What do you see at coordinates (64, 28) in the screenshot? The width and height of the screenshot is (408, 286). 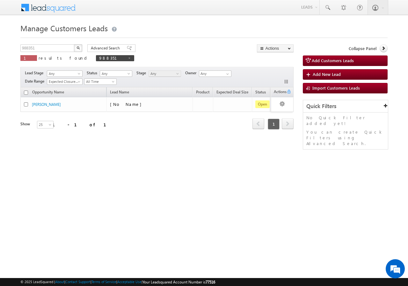 I see `span: Manage Customers Leads` at bounding box center [64, 28].